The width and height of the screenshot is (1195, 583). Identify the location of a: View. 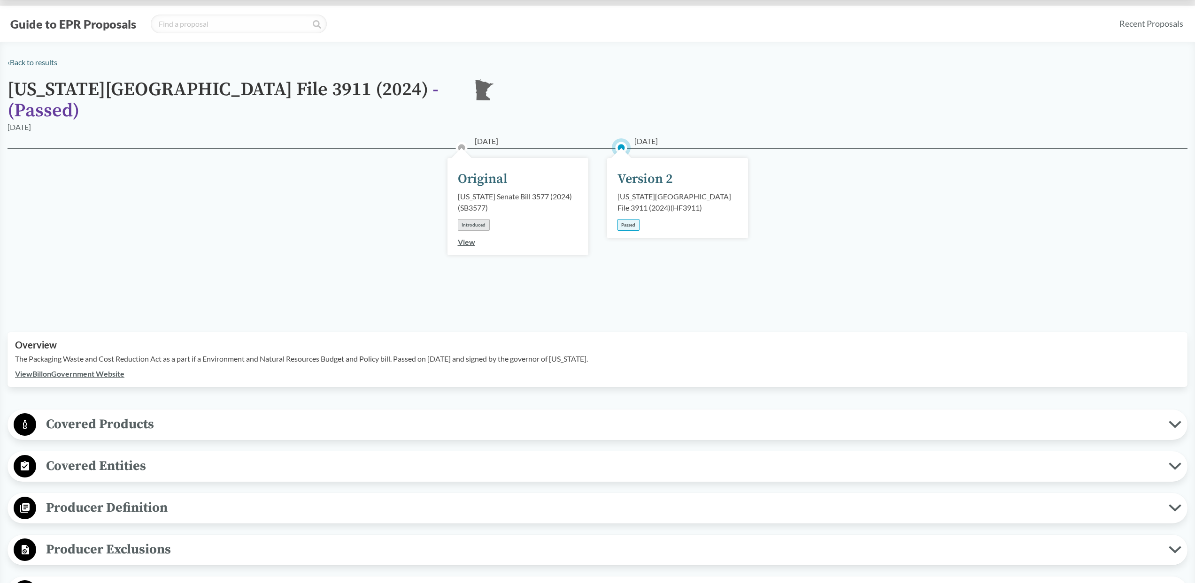
(466, 242).